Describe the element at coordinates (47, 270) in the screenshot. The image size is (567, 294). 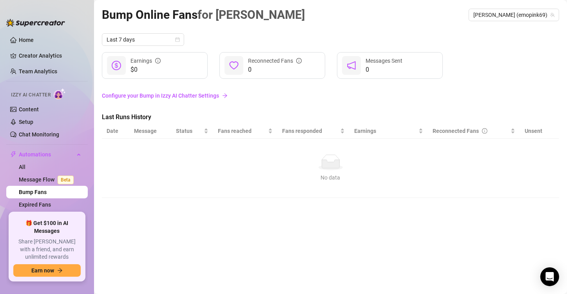
I see `button: Earn nowarrow-right` at that location.